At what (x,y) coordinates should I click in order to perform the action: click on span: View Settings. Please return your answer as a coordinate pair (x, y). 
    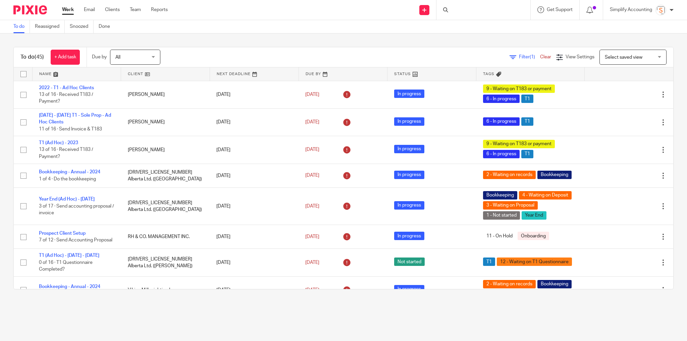
    Looking at the image, I should click on (580, 57).